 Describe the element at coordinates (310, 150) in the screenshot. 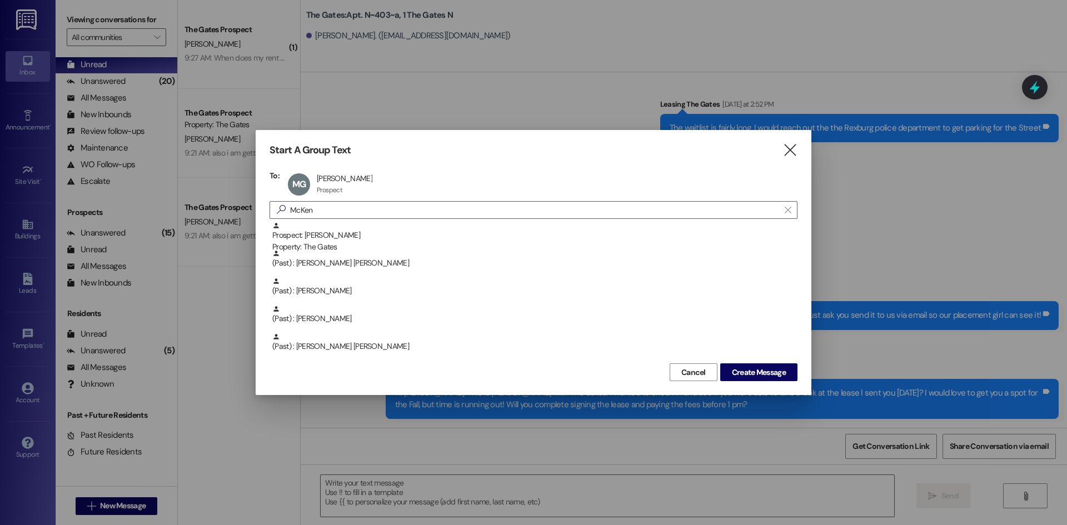

I see `h3: Start A Group Text` at that location.